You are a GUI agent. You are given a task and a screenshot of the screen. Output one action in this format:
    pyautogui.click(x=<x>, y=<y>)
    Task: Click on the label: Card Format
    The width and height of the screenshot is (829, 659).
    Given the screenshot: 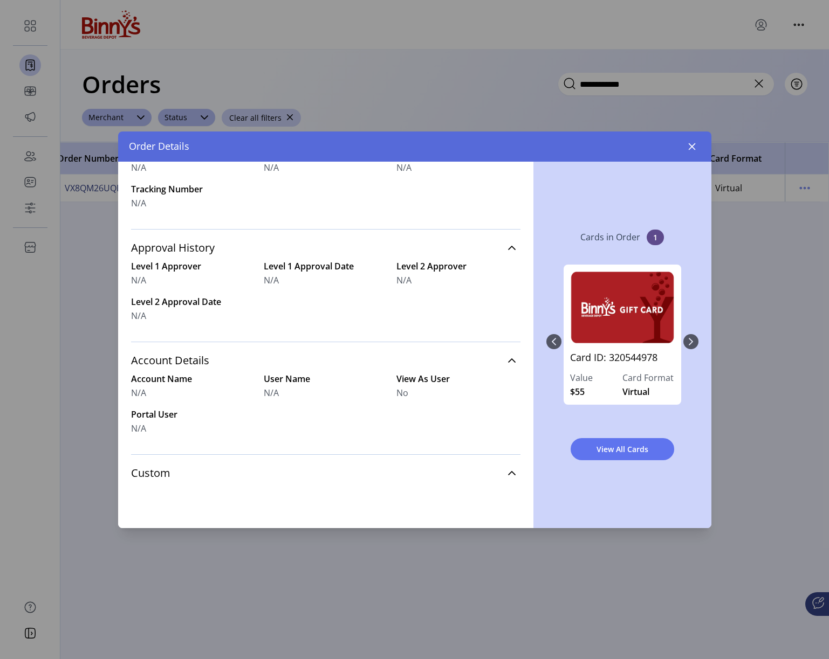 What is the action you would take?
    pyautogui.click(x=648, y=378)
    